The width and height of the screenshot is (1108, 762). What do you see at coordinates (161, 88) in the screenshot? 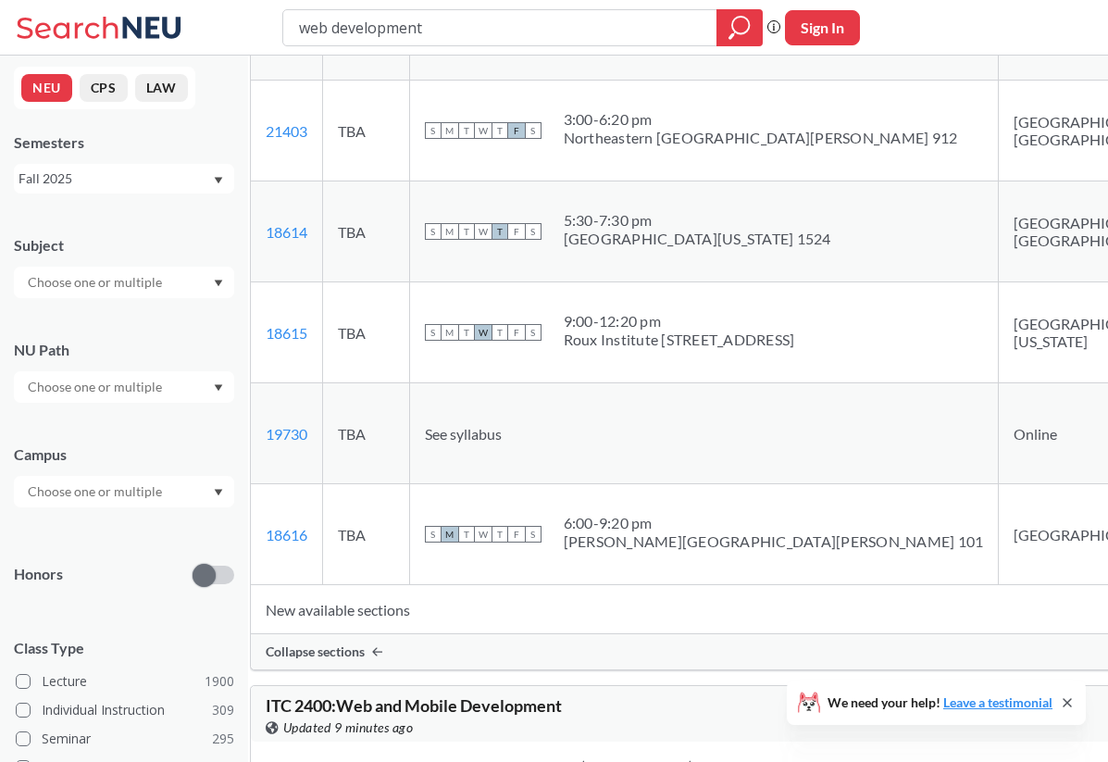
I see `button: LAW` at bounding box center [161, 88].